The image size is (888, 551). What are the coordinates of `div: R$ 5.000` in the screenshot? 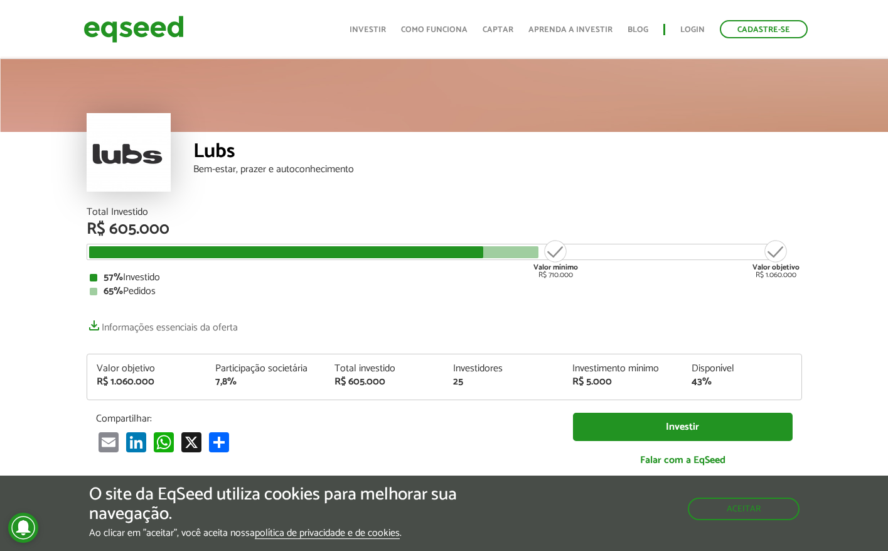 It's located at (623, 382).